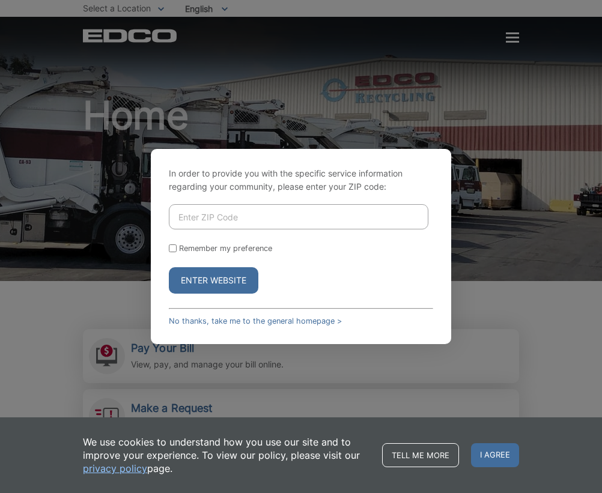 The image size is (602, 493). I want to click on p: In order to provide you with the specific service information regarding your community, please en..., so click(301, 180).